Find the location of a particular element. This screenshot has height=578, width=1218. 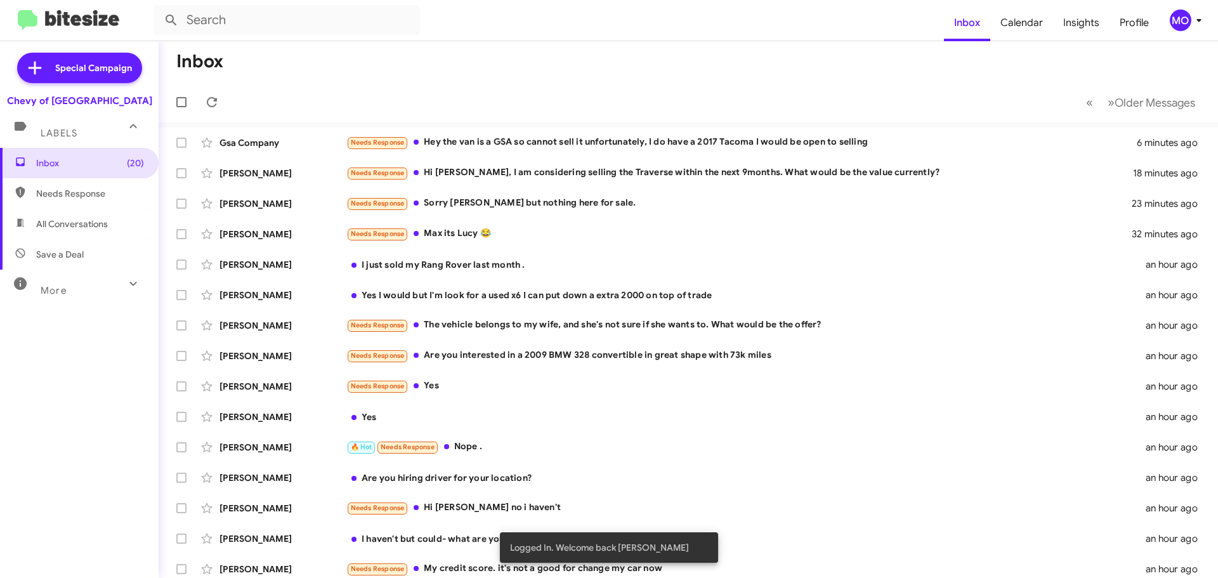

div: 23 minutes ago is located at coordinates (1170, 204).